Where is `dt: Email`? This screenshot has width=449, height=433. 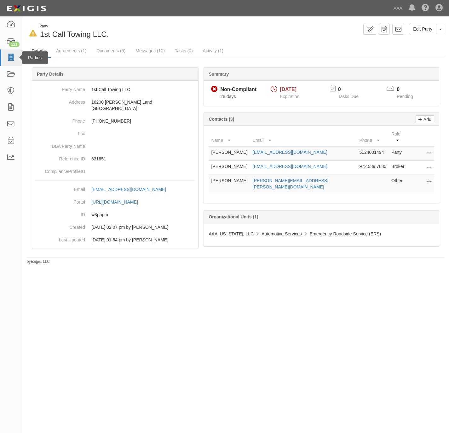
dt: Email is located at coordinates (60, 188).